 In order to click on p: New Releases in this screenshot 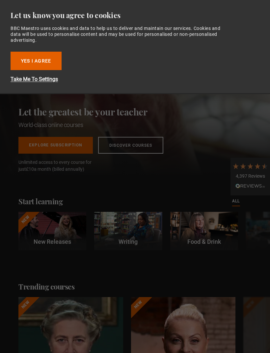, I will do `click(52, 242)`.